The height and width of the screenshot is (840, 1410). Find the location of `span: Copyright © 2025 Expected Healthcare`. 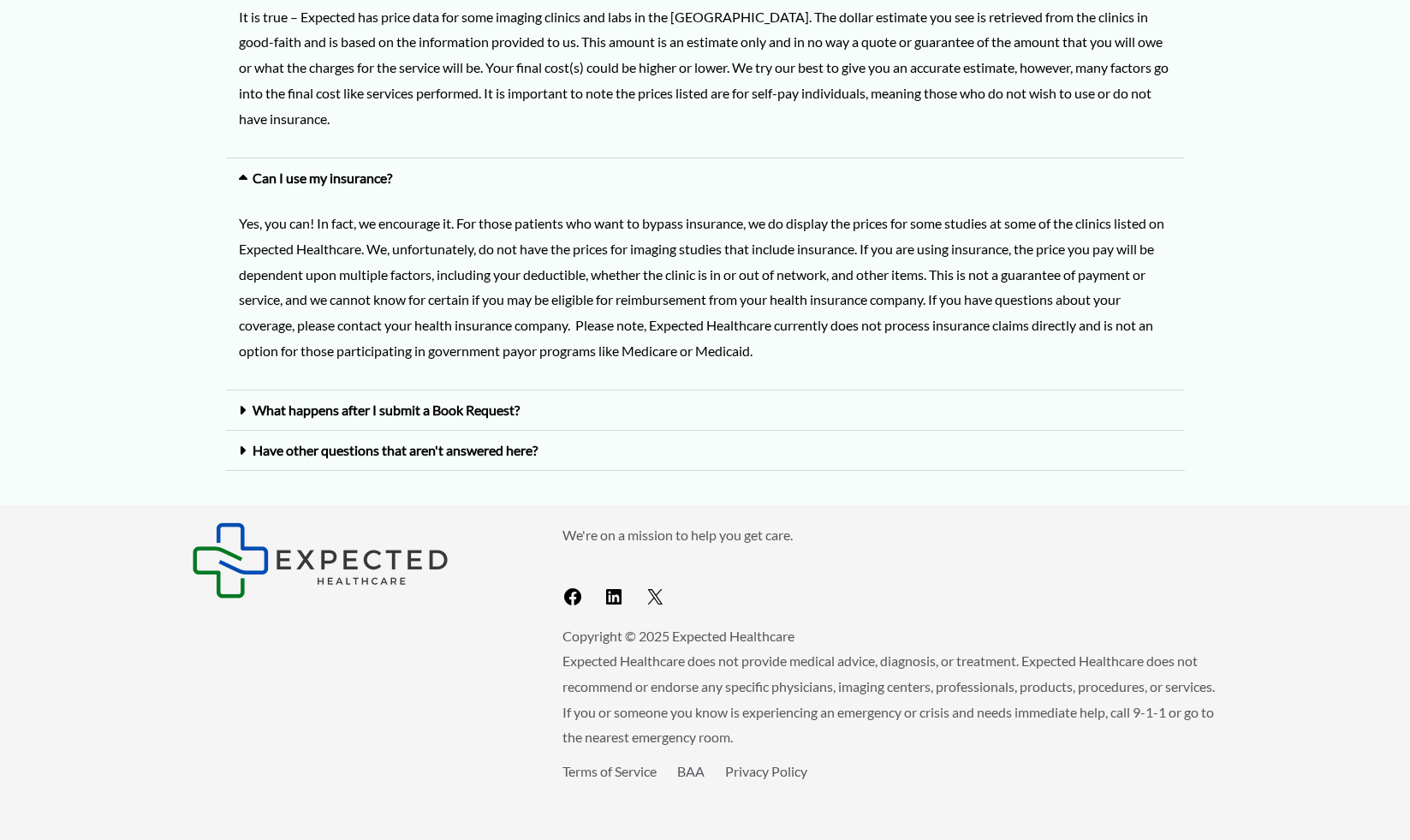

span: Copyright © 2025 Expected Healthcare is located at coordinates (678, 636).